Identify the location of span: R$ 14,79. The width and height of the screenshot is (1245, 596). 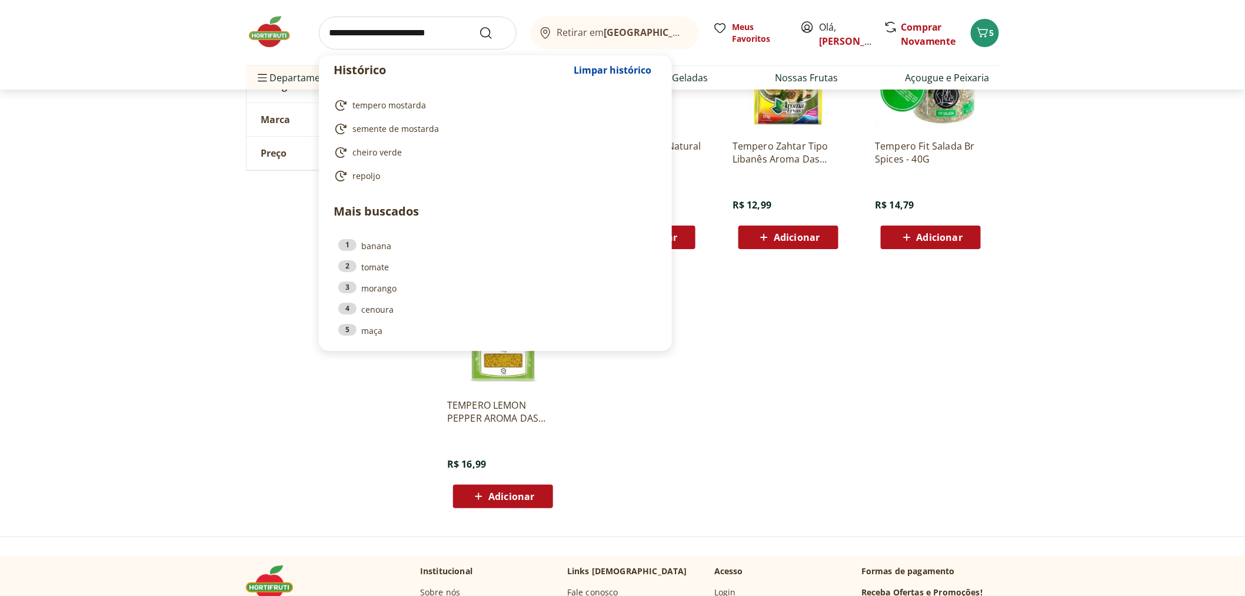
(895, 205).